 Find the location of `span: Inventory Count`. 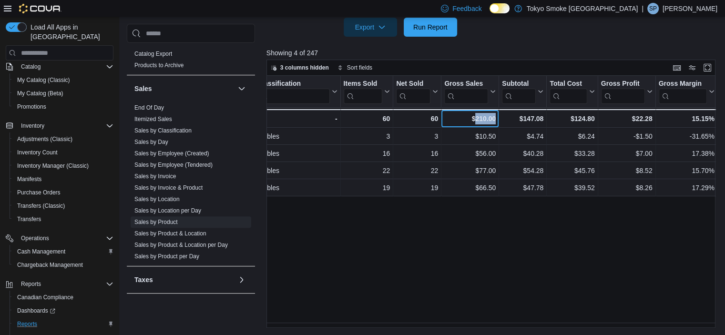

span: Inventory Count is located at coordinates (37, 153).